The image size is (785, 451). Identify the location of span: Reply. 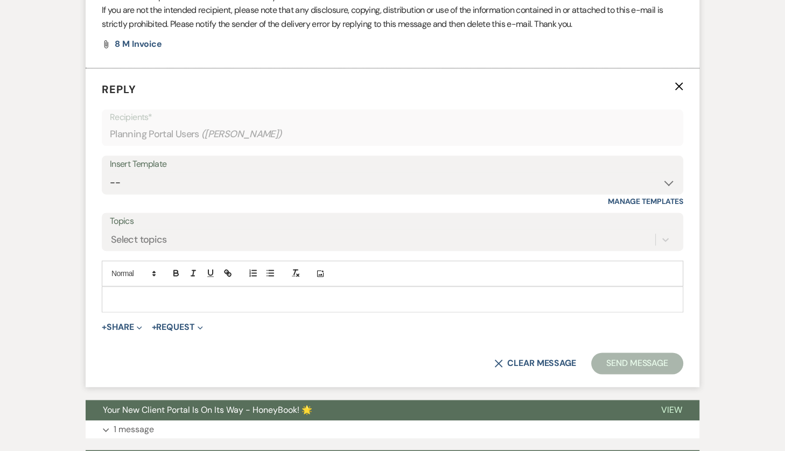
(119, 89).